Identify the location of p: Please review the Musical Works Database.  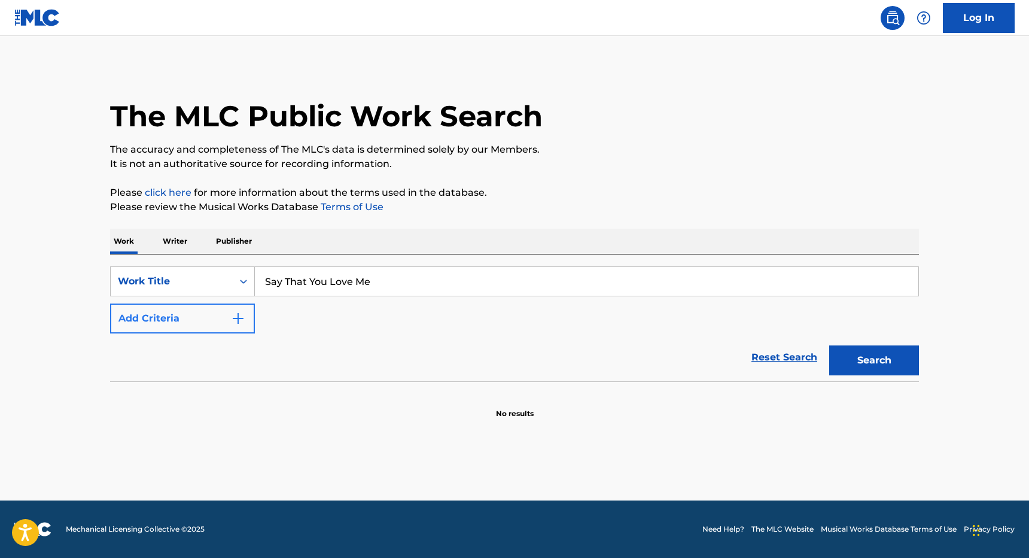
(515, 207).